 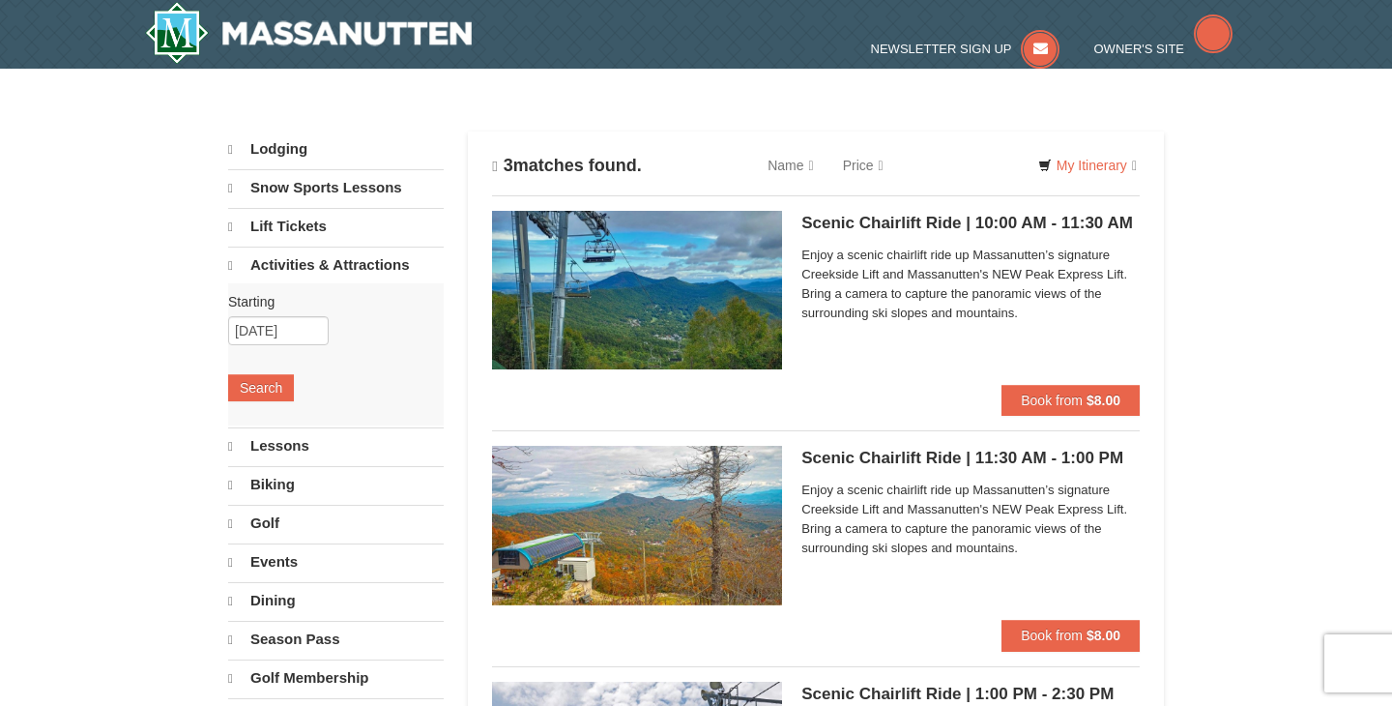 I want to click on a: Massanutten Resort, so click(x=308, y=33).